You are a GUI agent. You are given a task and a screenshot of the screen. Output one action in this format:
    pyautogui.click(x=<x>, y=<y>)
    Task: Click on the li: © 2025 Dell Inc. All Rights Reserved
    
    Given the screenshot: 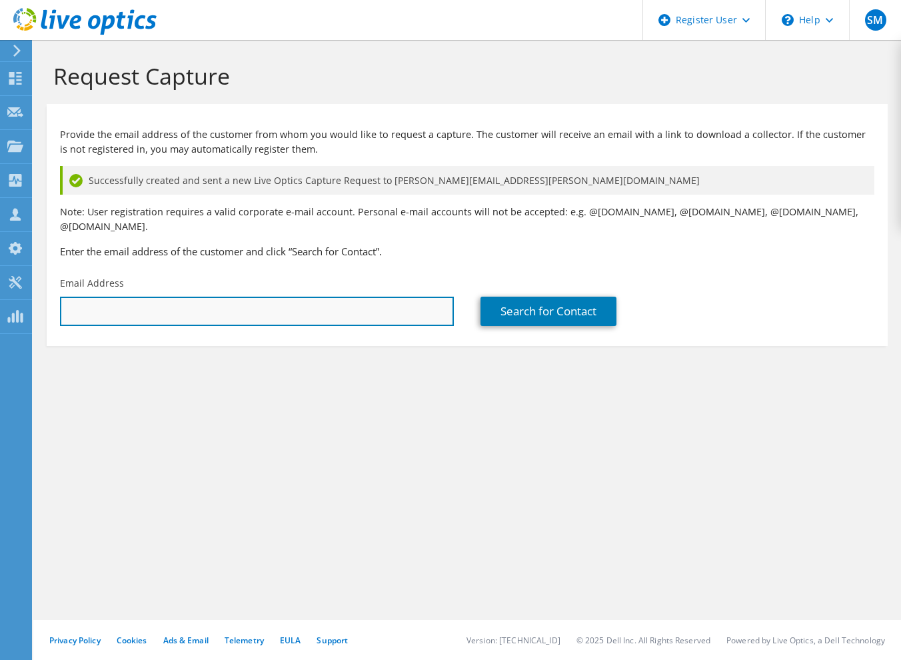 What is the action you would take?
    pyautogui.click(x=643, y=640)
    